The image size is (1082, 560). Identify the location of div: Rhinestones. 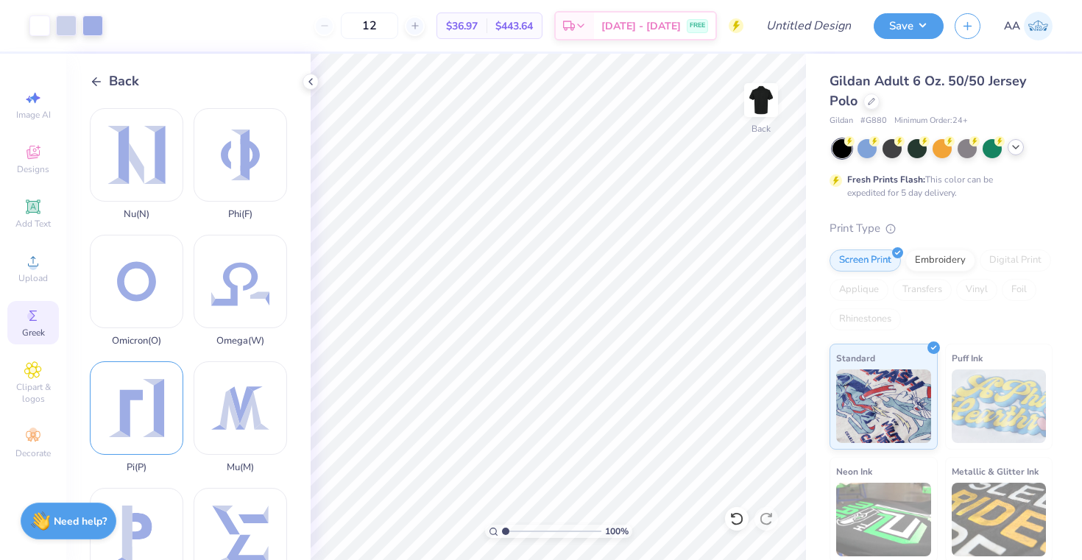
(865, 320).